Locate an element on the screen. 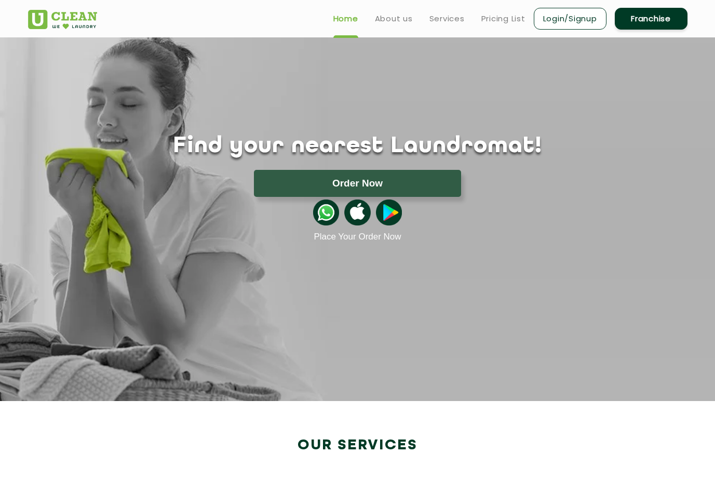 This screenshot has height=480, width=715. h2: Our Services is located at coordinates (358, 445).